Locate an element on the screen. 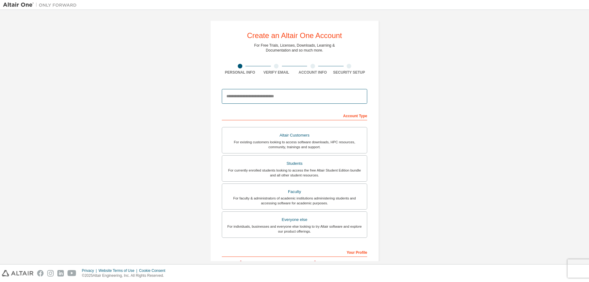  div: Everyone else is located at coordinates (295, 220).